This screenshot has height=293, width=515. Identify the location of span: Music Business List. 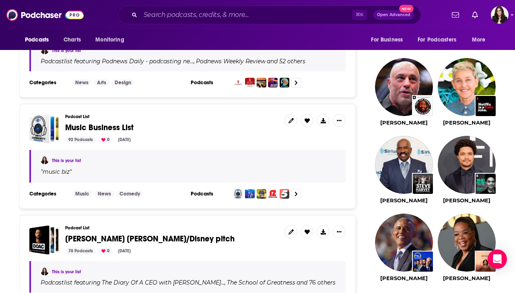
(44, 128).